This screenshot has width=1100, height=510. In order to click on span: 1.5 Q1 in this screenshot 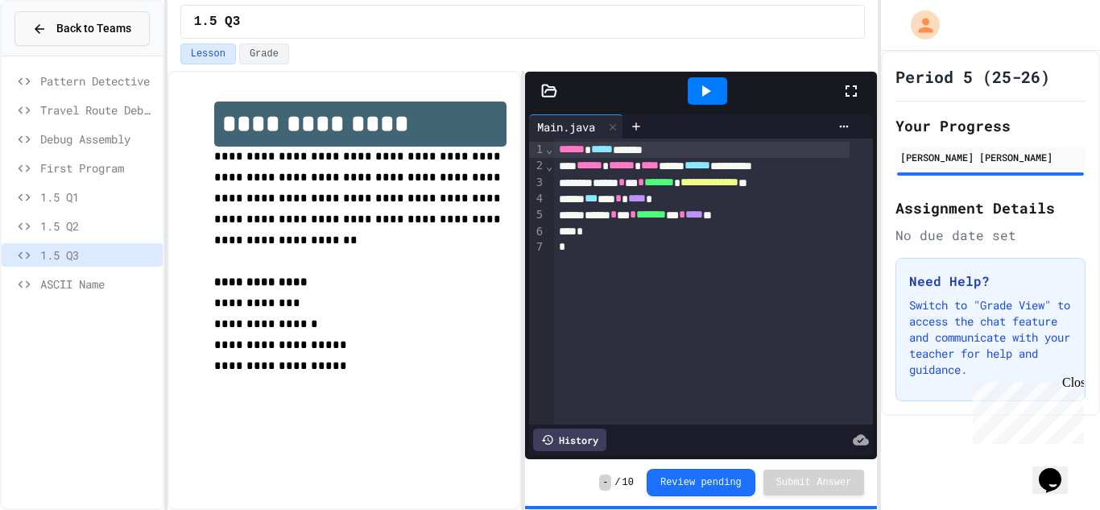, I will do `click(98, 196)`.